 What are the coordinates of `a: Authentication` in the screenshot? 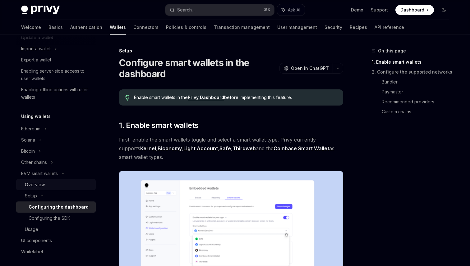 It's located at (86, 27).